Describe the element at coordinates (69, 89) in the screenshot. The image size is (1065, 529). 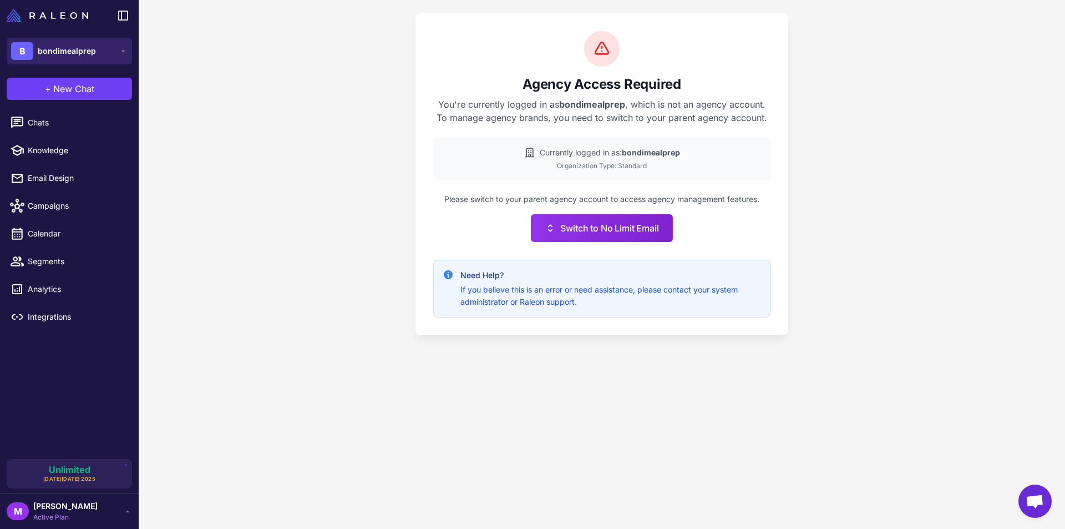
I see `button: +New Chat` at that location.